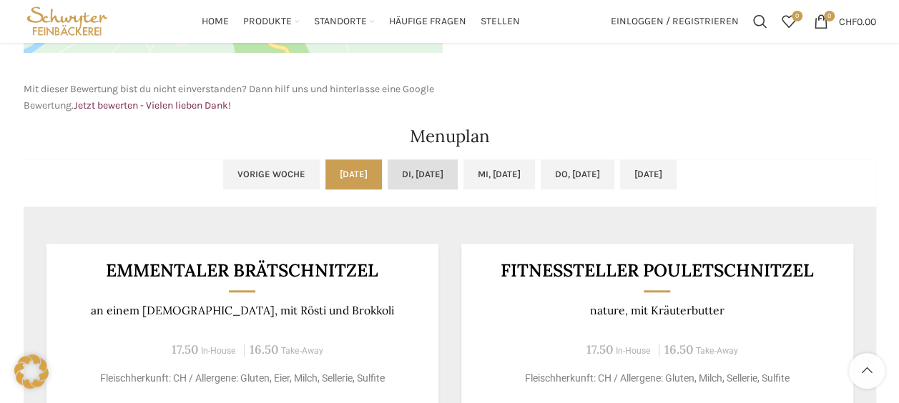 The width and height of the screenshot is (899, 403). Describe the element at coordinates (867, 371) in the screenshot. I see `a: Scroll to top button` at that location.